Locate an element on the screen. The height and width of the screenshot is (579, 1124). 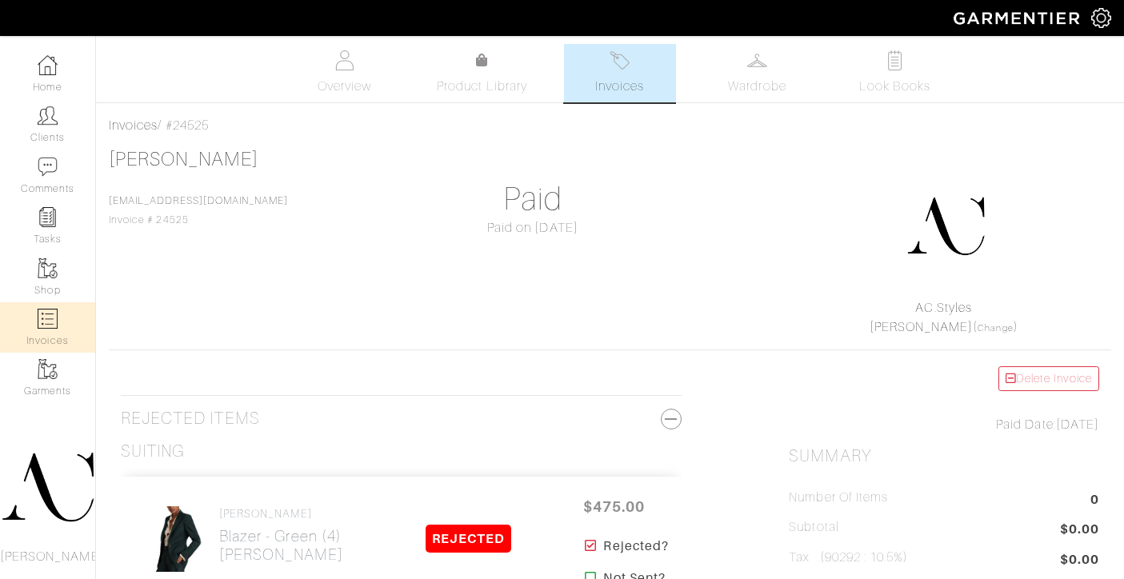
strong: Rejected? is located at coordinates (635, 547).